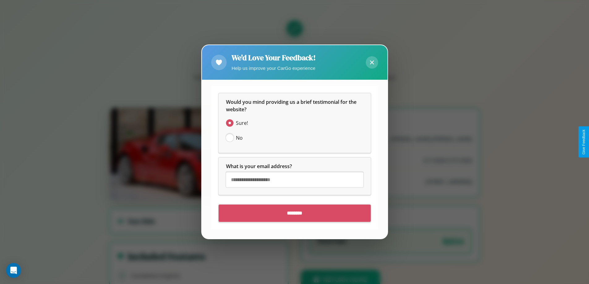 The width and height of the screenshot is (589, 284). What do you see at coordinates (584, 142) in the screenshot?
I see `div: Give Feedback` at bounding box center [584, 142].